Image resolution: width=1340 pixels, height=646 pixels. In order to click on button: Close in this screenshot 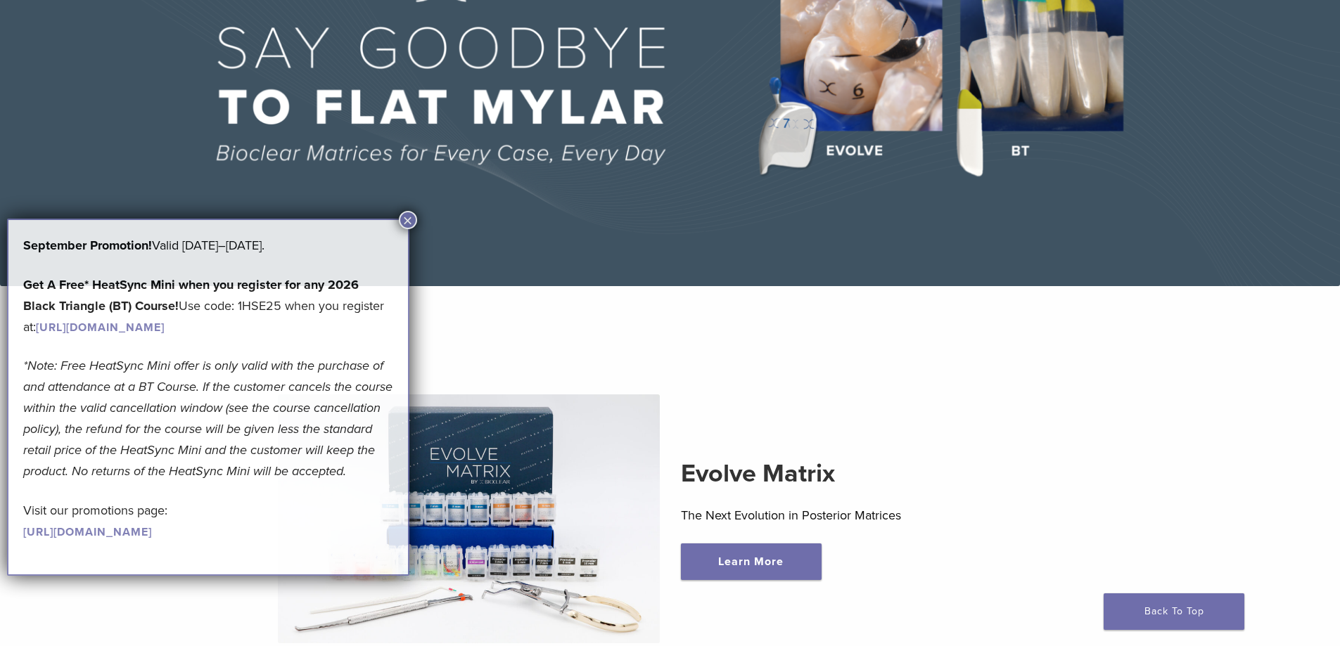, I will do `click(408, 220)`.